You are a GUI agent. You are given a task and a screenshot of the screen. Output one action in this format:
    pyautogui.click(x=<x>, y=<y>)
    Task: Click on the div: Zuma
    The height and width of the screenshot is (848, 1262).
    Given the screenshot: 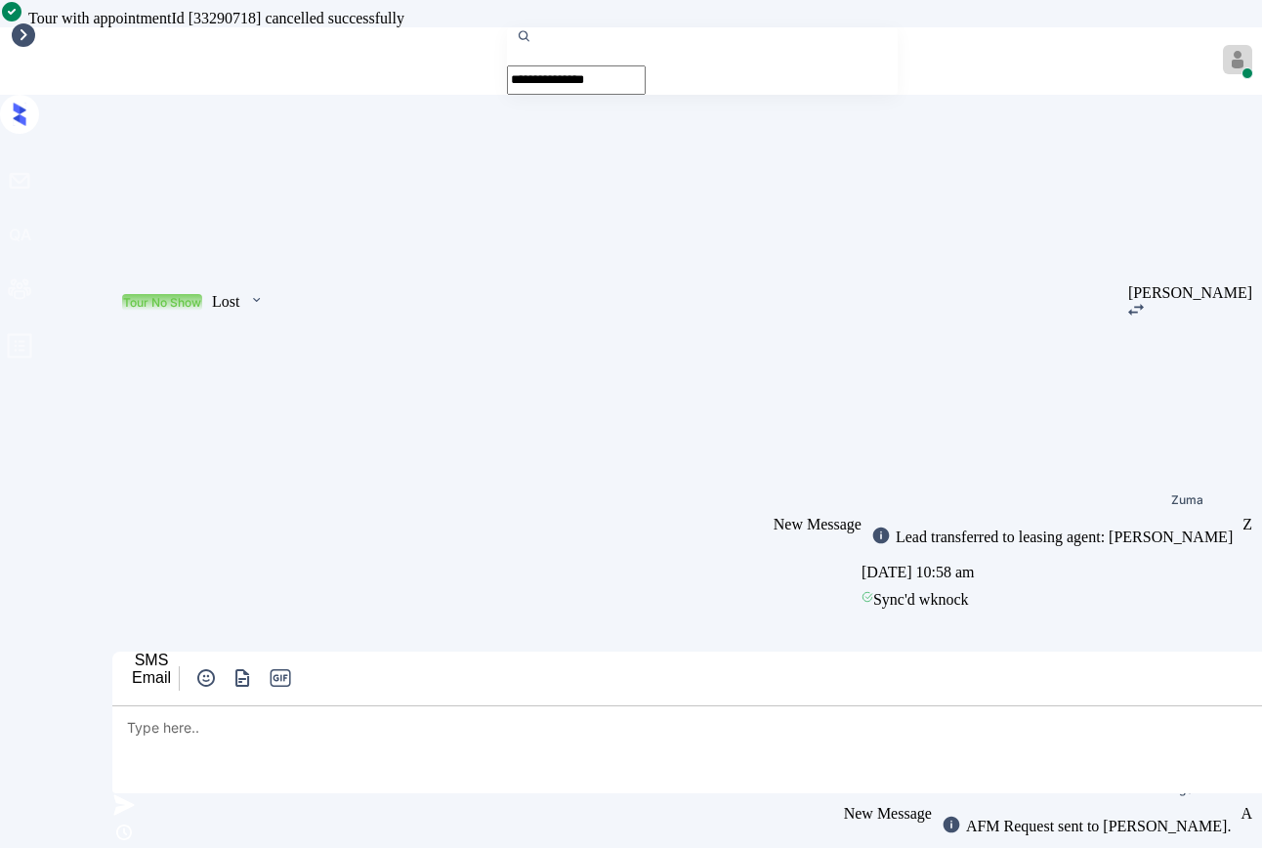 What is the action you would take?
    pyautogui.click(x=1187, y=500)
    